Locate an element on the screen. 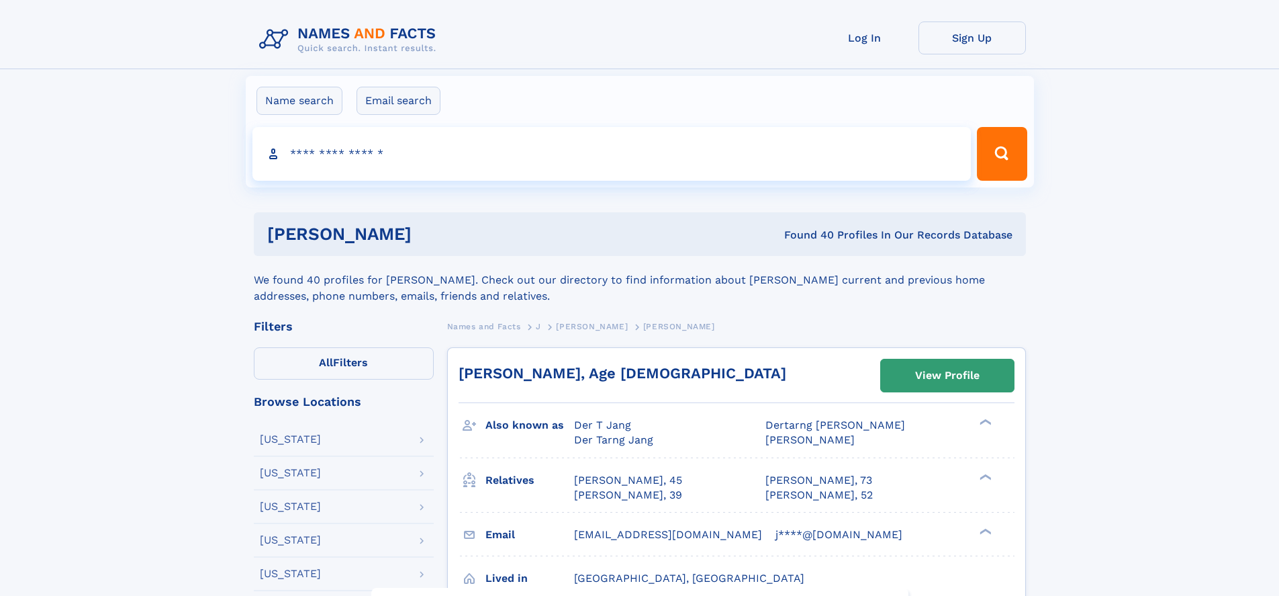  a: J is located at coordinates (539, 326).